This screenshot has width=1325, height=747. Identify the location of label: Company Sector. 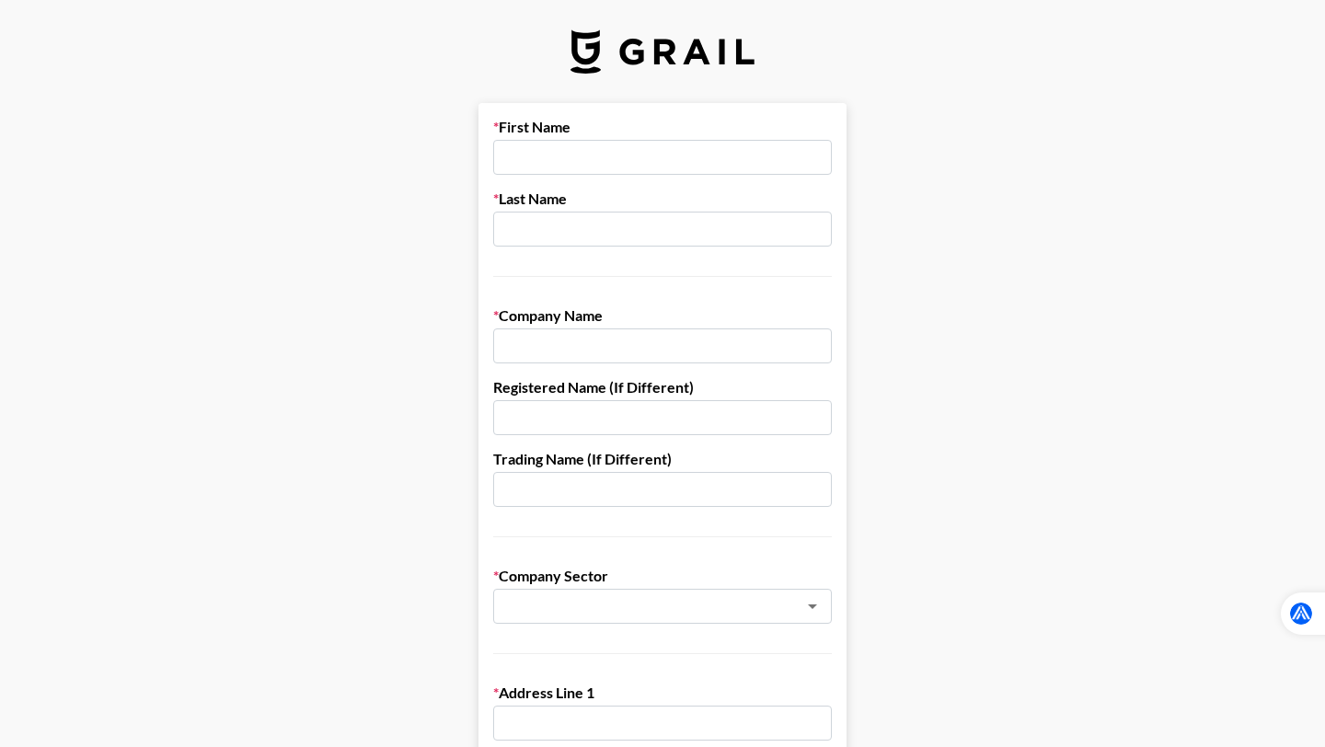
(662, 576).